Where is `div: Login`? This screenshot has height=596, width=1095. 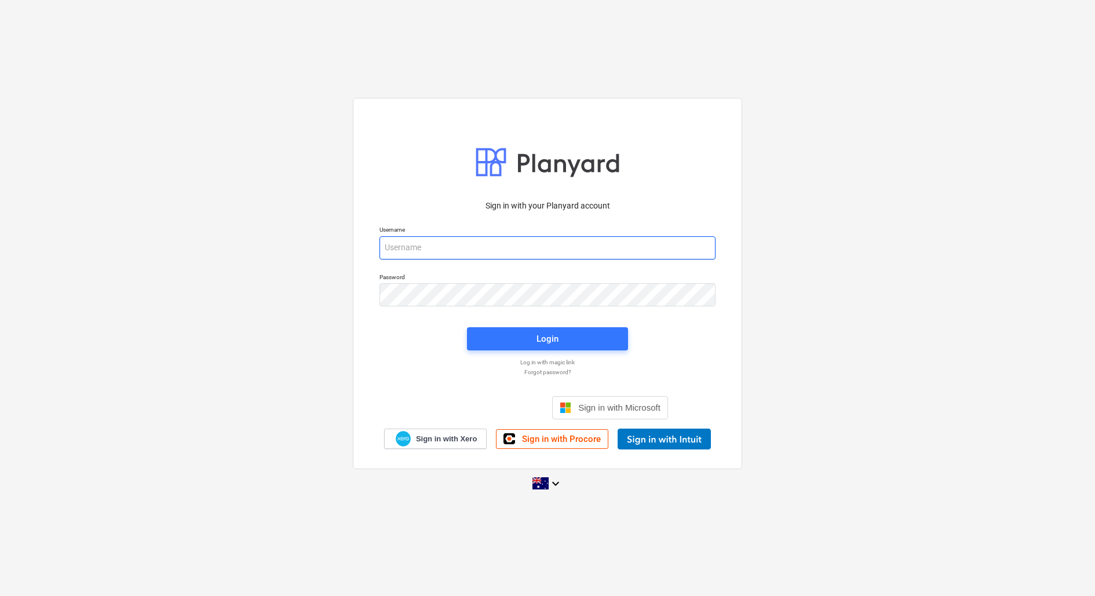 div: Login is located at coordinates (548, 339).